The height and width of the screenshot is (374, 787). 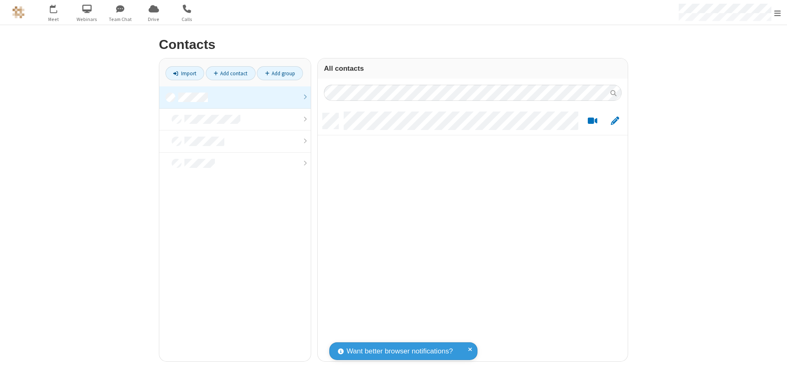 What do you see at coordinates (120, 19) in the screenshot?
I see `span: Team Chat` at bounding box center [120, 19].